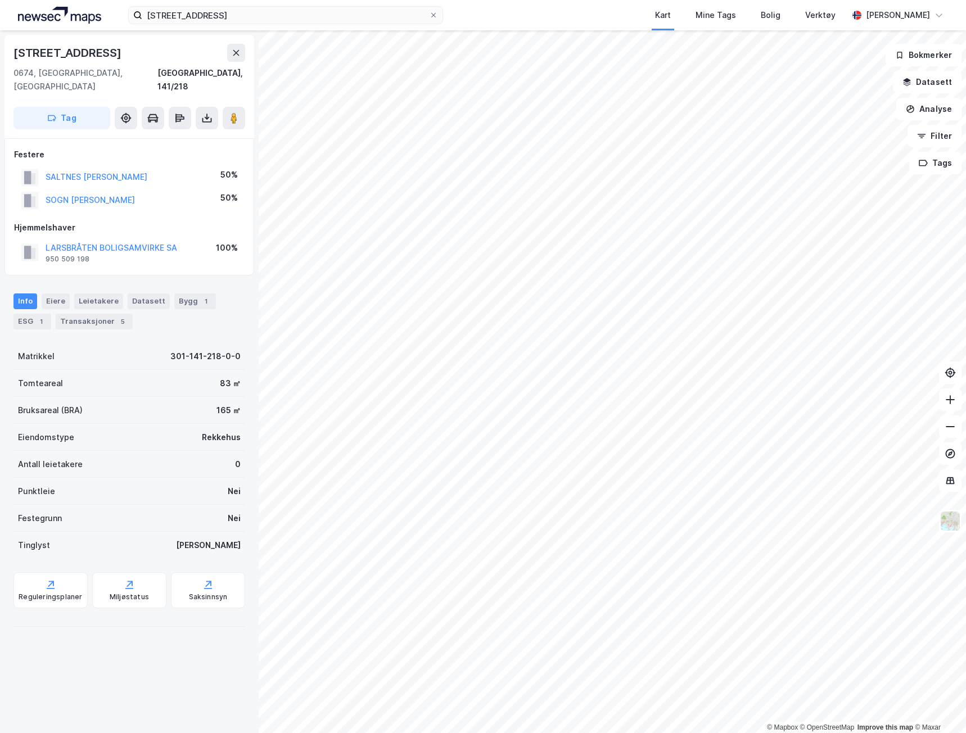 The width and height of the screenshot is (966, 733). Describe the element at coordinates (228, 410) in the screenshot. I see `div: 165 ㎡` at that location.